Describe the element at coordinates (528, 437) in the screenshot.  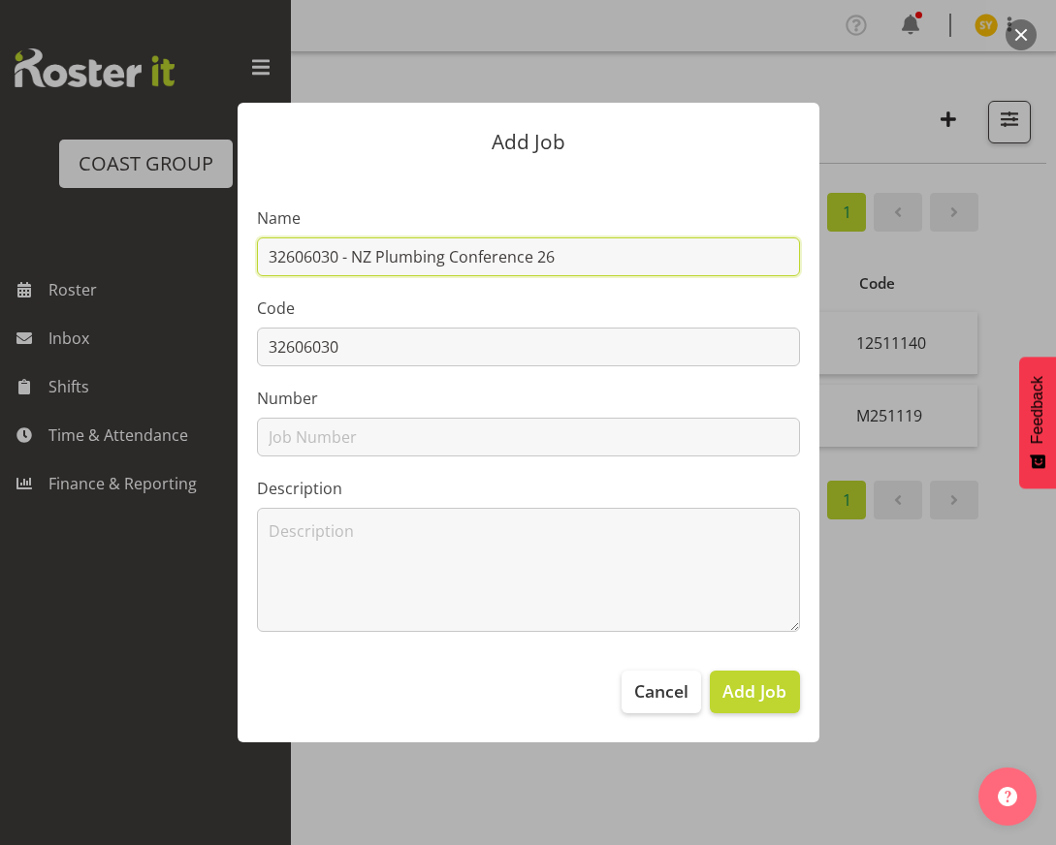
I see `input: Job Number` at that location.